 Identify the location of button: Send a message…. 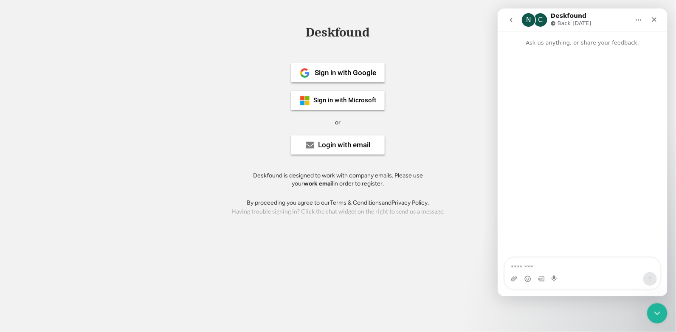
(152, 271).